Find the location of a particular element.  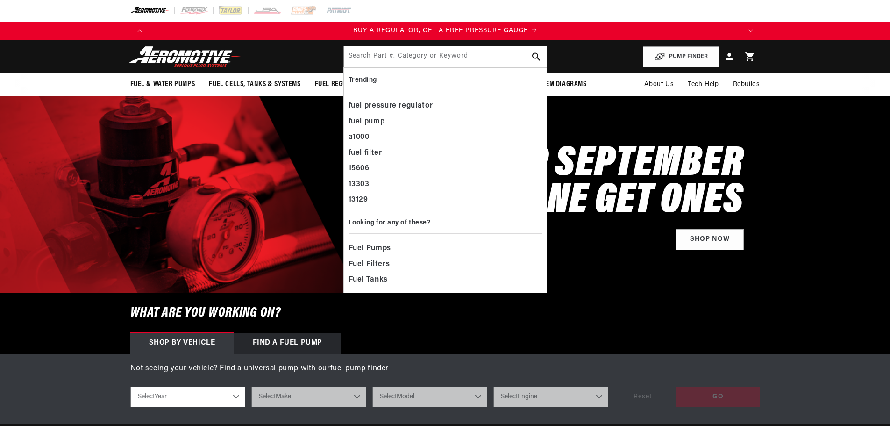

summary: Fuel Cells, Tanks & Systems is located at coordinates (255, 84).